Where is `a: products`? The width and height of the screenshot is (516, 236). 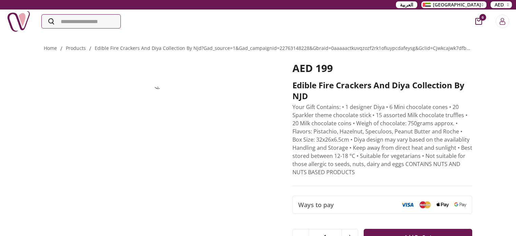 a: products is located at coordinates (76, 48).